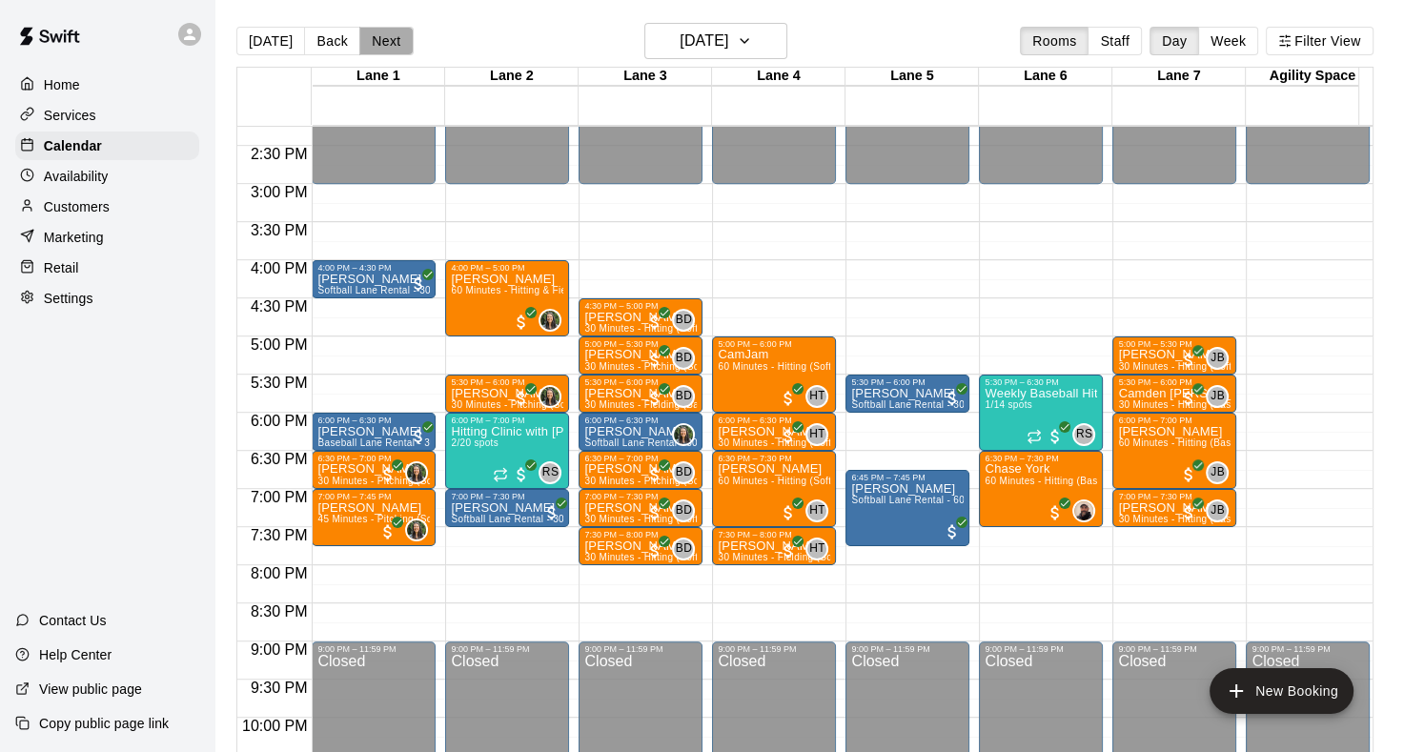 The width and height of the screenshot is (1404, 752). What do you see at coordinates (107, 237) in the screenshot?
I see `div: Marketing` at bounding box center [107, 237].